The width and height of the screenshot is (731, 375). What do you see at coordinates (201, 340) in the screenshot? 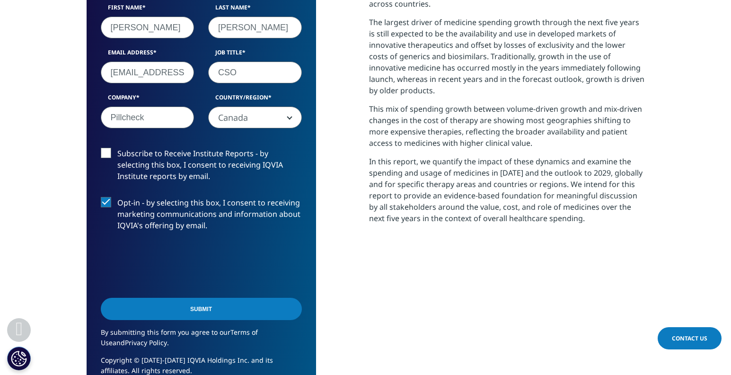
I see `p: By submitting this form you agree to our and .` at bounding box center [201, 340].